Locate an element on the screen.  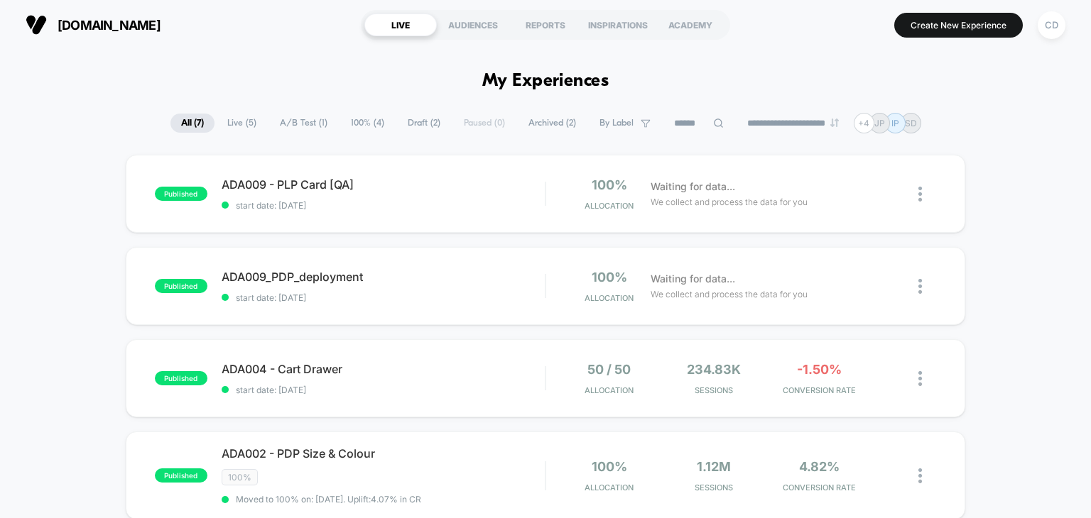
span: -1.50% is located at coordinates (819, 369).